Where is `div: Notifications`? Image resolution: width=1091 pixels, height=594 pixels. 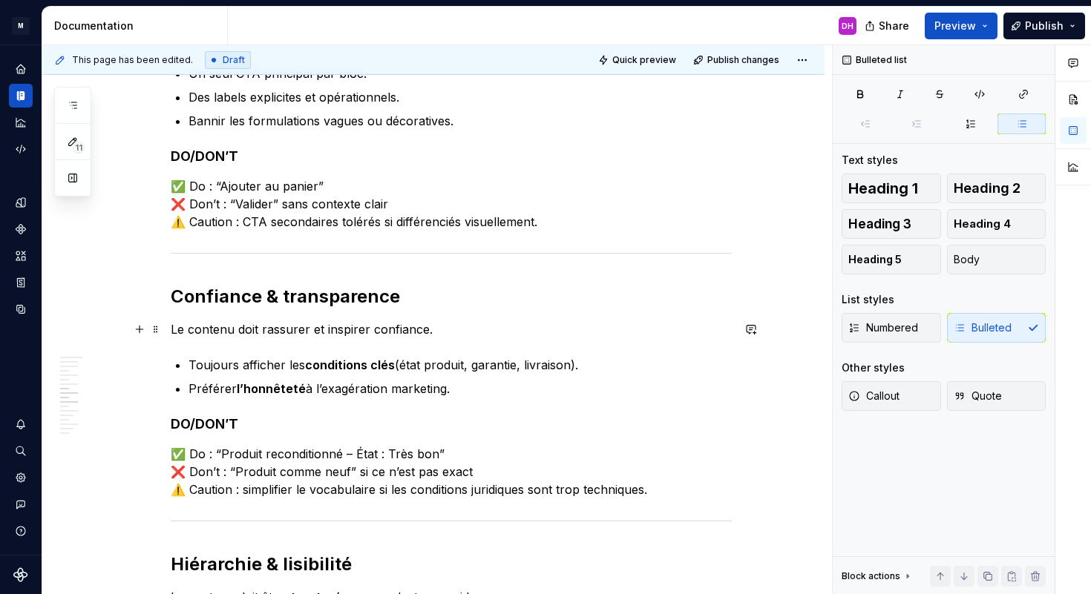 div: Notifications is located at coordinates (21, 424).